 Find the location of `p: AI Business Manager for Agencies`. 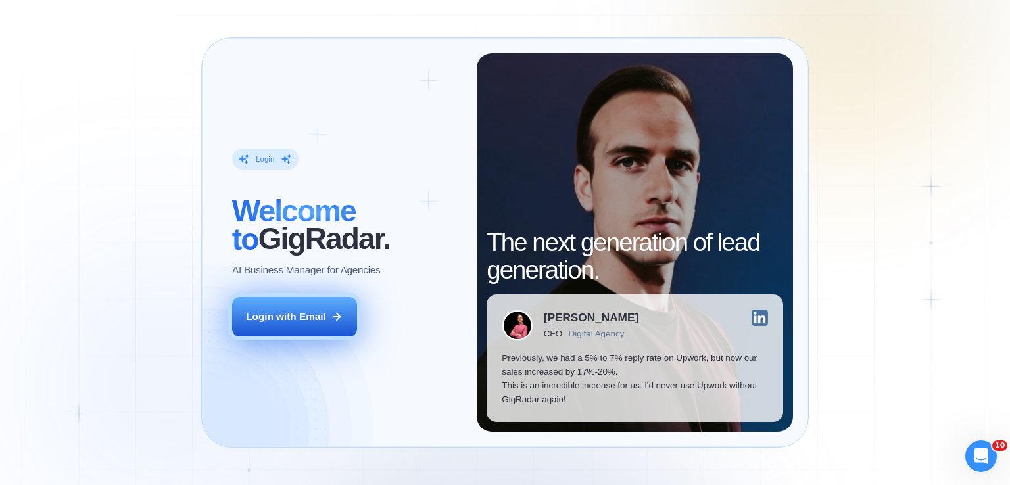

p: AI Business Manager for Agencies is located at coordinates (306, 270).